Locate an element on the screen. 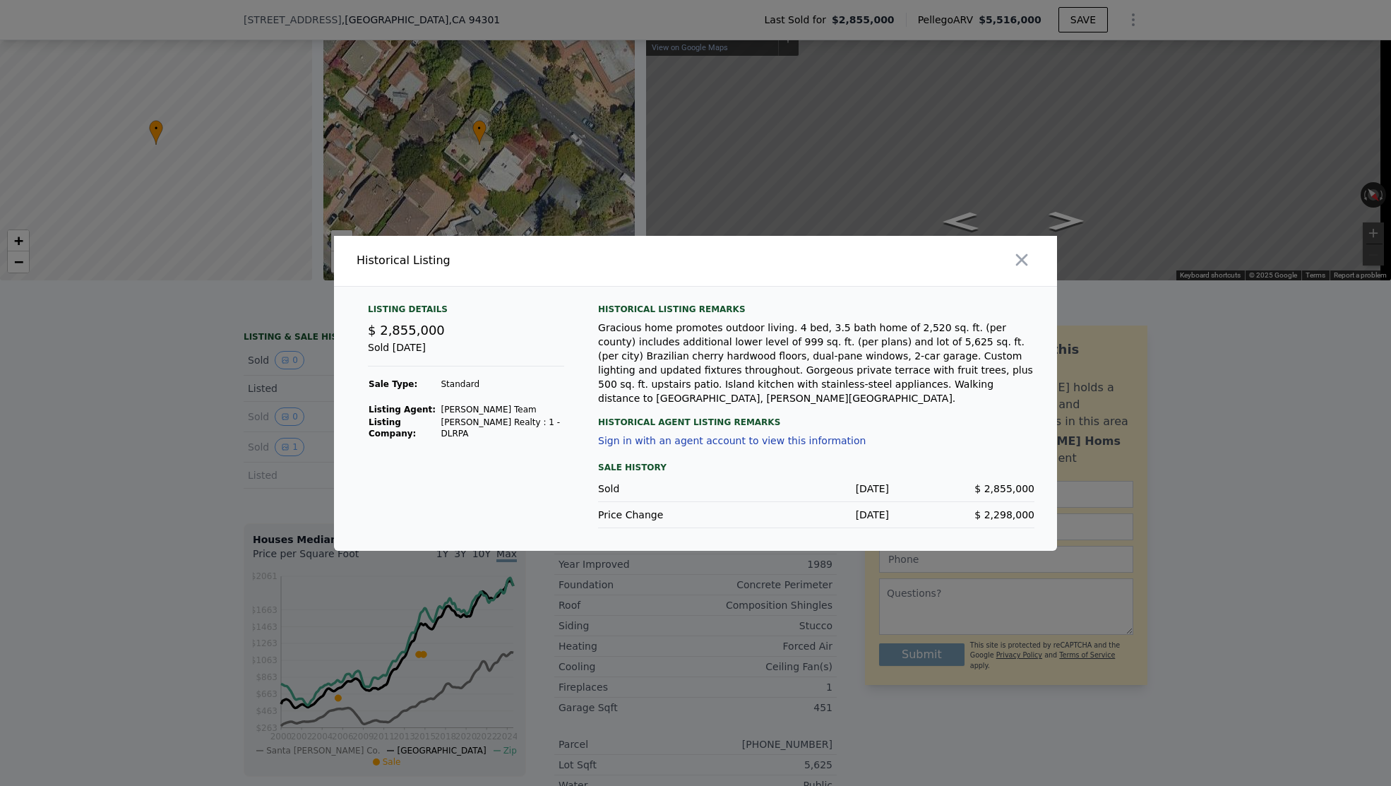  div: Price Change is located at coordinates (671, 515).